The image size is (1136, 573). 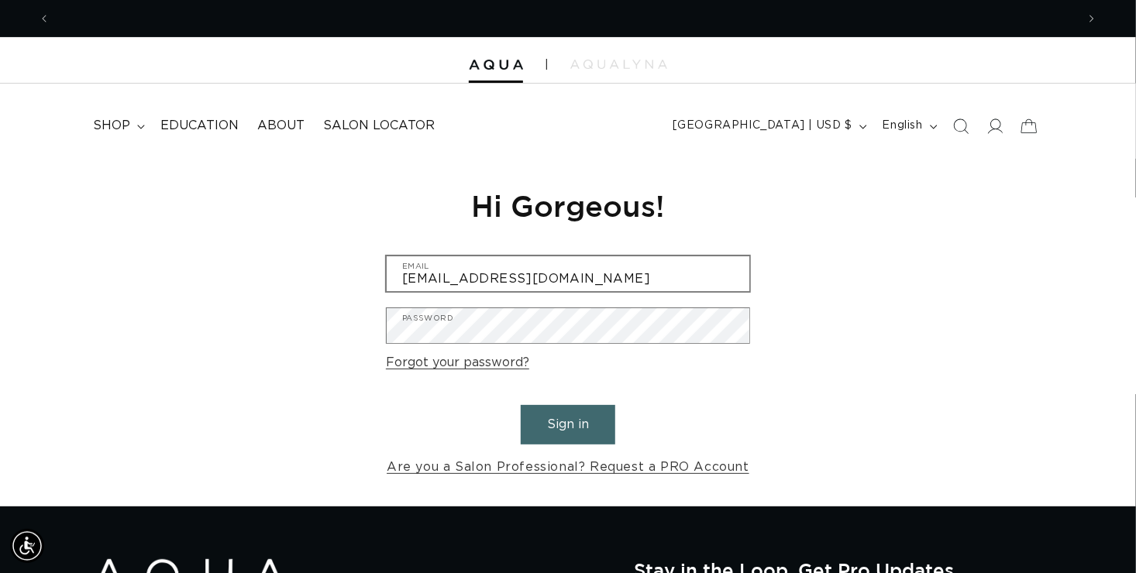 I want to click on span: About, so click(x=280, y=126).